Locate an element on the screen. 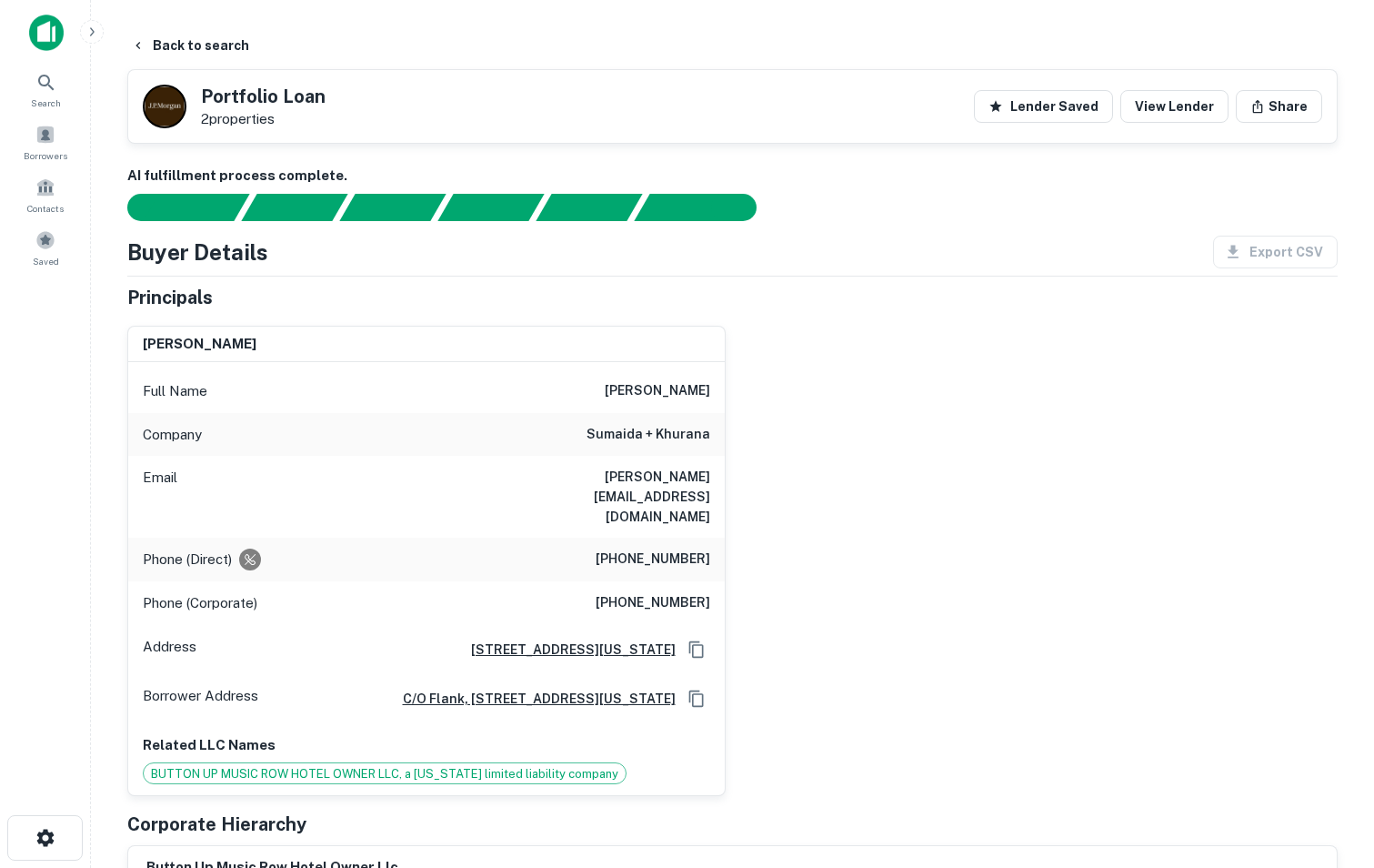 This screenshot has height=868, width=1374. div: Requests to not be contacted at this number is located at coordinates (250, 559).